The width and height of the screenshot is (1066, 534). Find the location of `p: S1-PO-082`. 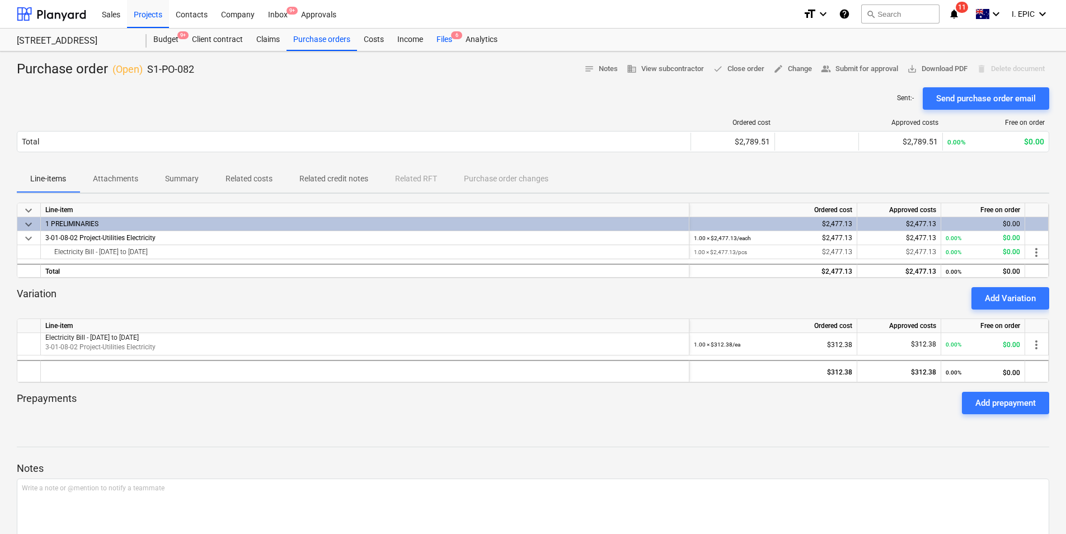

p: S1-PO-082 is located at coordinates (171, 69).